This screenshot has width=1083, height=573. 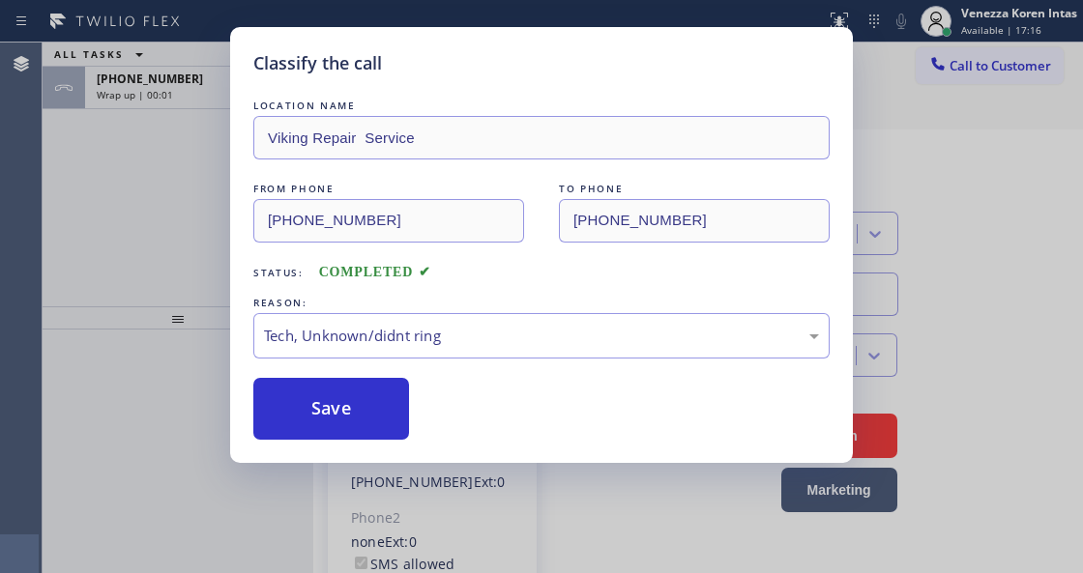 What do you see at coordinates (541, 105) in the screenshot?
I see `div: LOCATION NAME` at bounding box center [541, 105].